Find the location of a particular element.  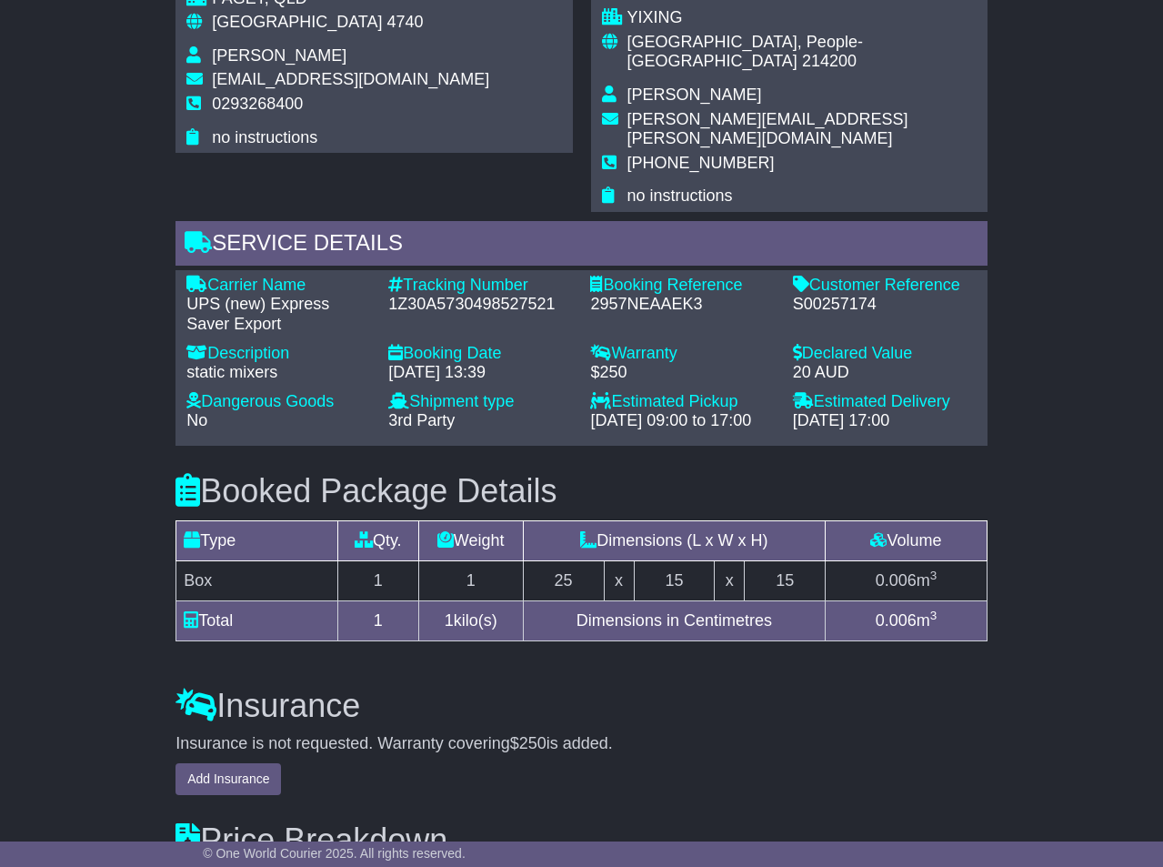

span: $250 is located at coordinates (528, 743).